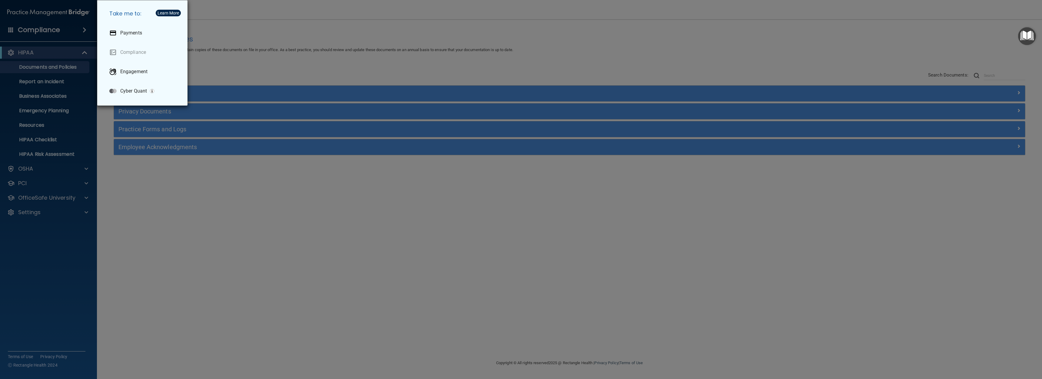 Image resolution: width=1042 pixels, height=379 pixels. I want to click on a: Payments, so click(144, 33).